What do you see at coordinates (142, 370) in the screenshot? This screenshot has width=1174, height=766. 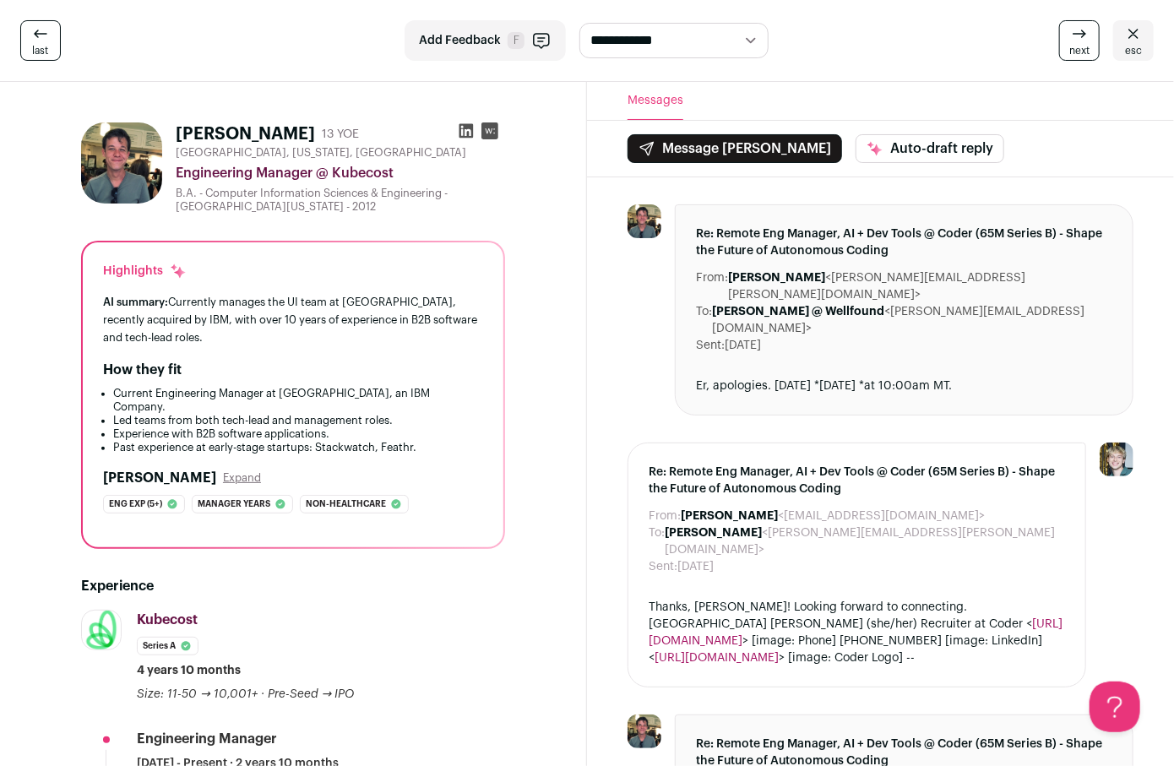 I see `h2: How they fit` at bounding box center [142, 370].